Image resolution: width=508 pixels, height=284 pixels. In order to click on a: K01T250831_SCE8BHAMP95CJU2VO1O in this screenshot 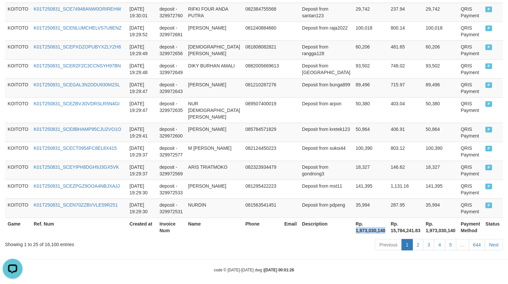, I will do `click(78, 129)`.